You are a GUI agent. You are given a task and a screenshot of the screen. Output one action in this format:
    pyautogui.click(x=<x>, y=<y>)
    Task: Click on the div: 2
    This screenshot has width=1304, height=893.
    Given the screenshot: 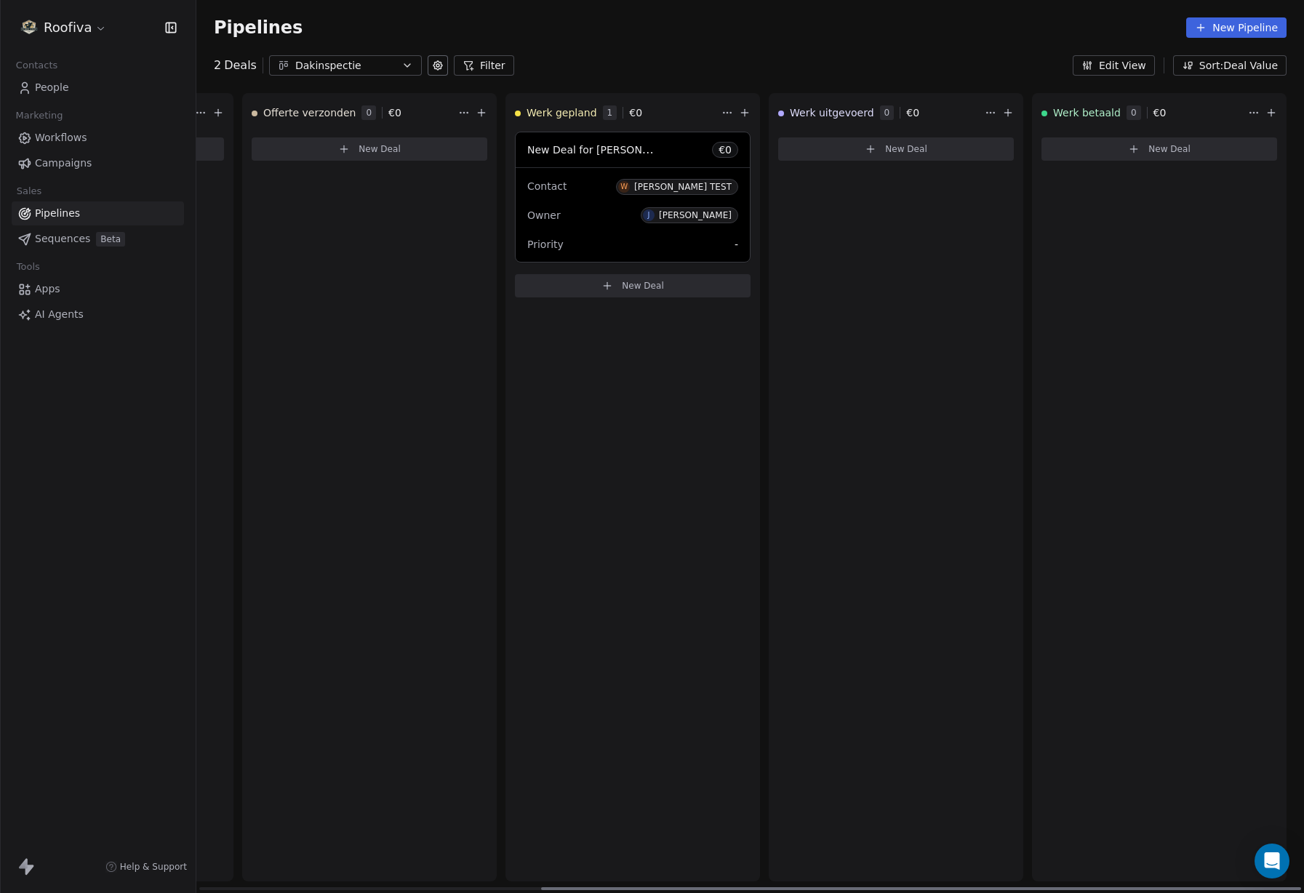 What is the action you would take?
    pyautogui.click(x=235, y=65)
    